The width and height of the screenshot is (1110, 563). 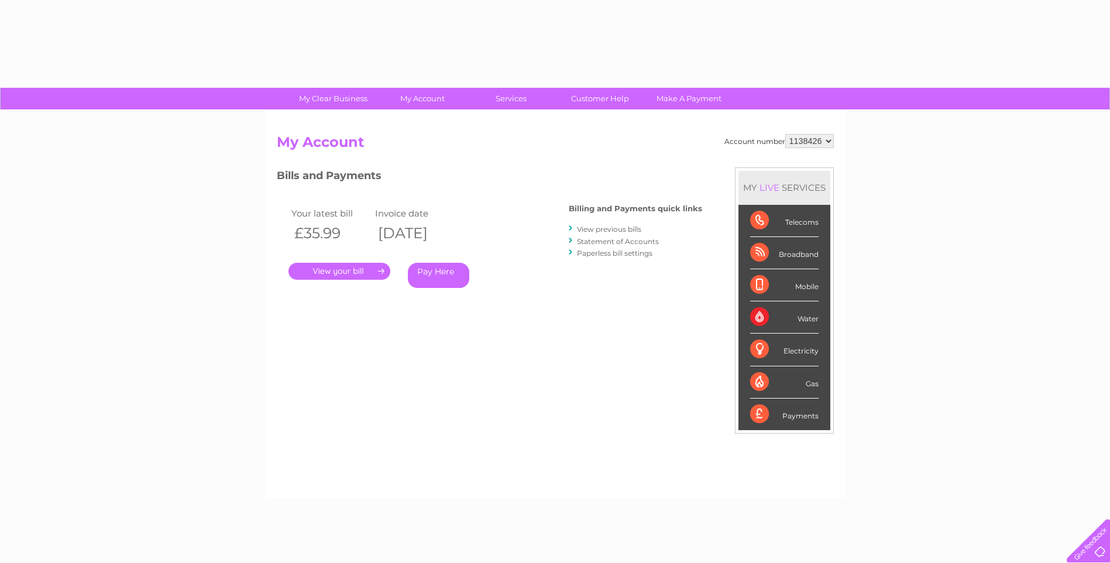 I want to click on h4: Billing and Payments quick links, so click(x=635, y=208).